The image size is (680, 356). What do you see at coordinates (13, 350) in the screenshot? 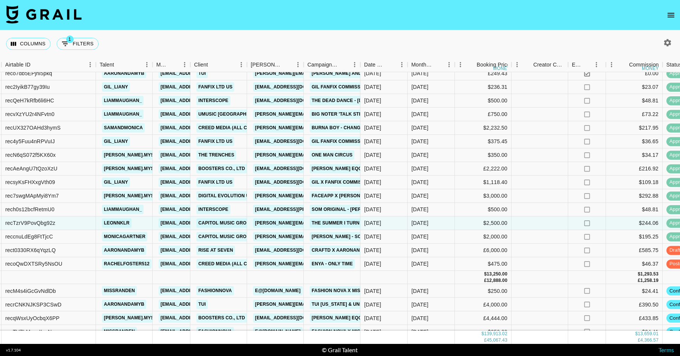
I see `div: v 1.7.104` at bounding box center [13, 350].